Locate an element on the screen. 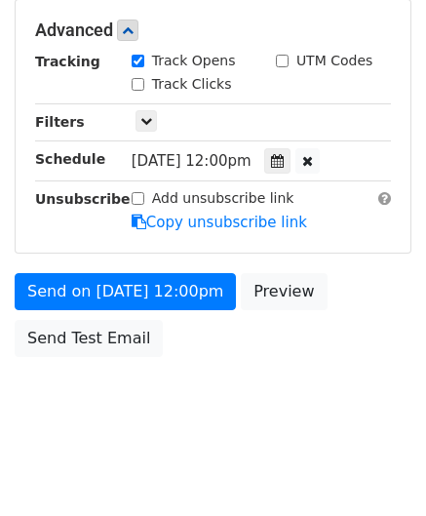 This screenshot has height=516, width=426. label: Track Clicks is located at coordinates (192, 84).